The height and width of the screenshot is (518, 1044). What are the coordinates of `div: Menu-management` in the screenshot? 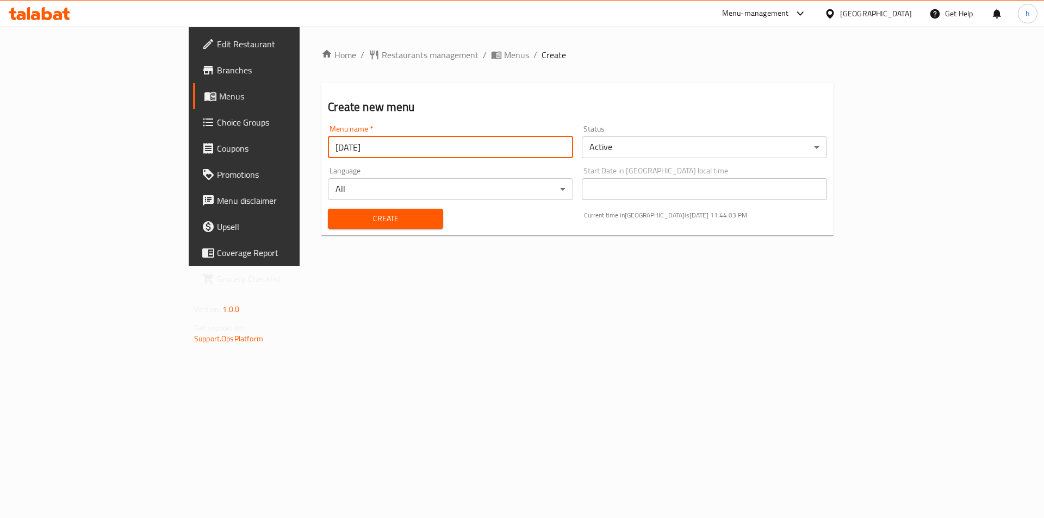 It's located at (755, 14).